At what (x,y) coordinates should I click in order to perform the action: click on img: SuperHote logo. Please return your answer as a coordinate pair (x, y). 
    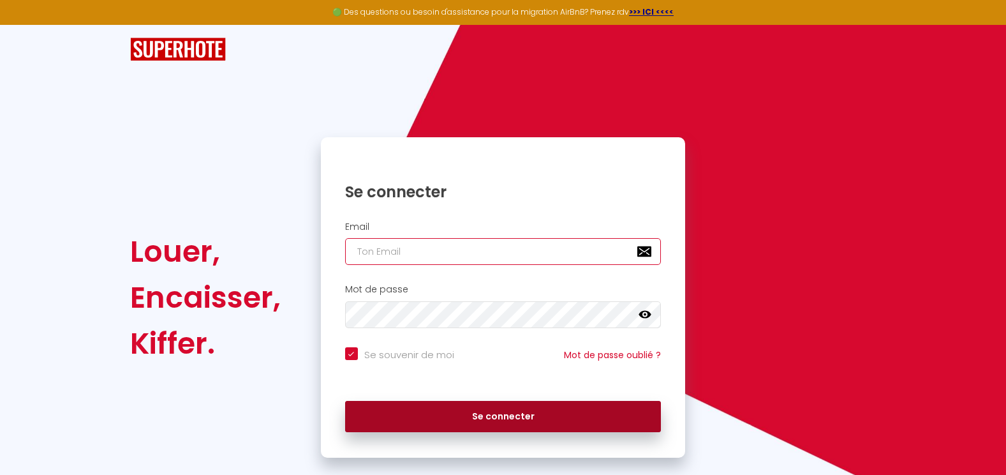
    Looking at the image, I should click on (178, 49).